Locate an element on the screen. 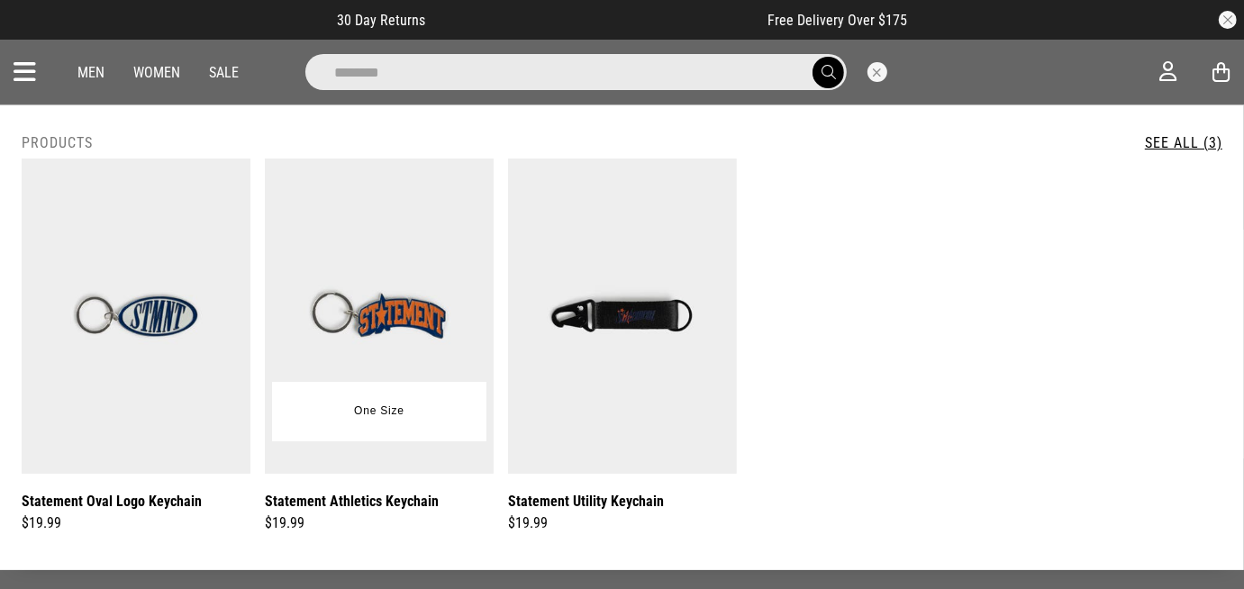 The image size is (1244, 589). h2: Products is located at coordinates (57, 142).